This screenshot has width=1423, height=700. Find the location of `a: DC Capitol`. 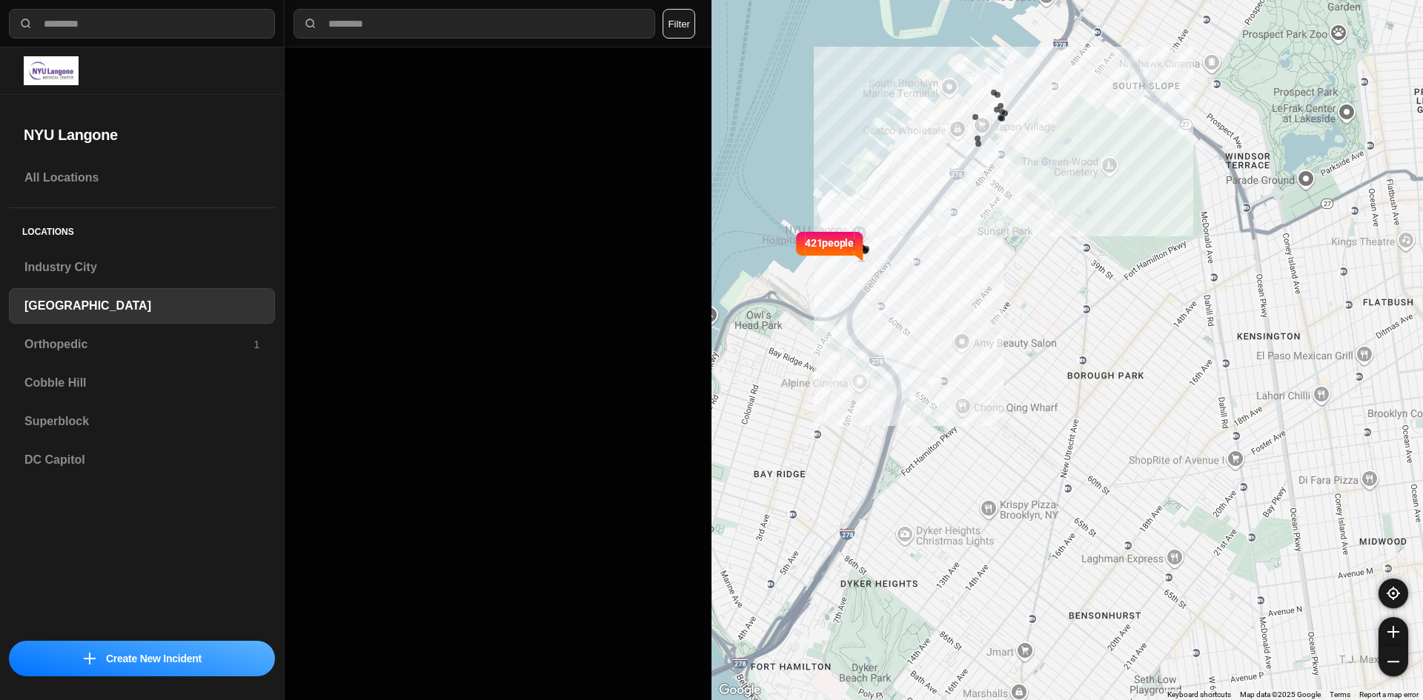

a: DC Capitol is located at coordinates (142, 460).